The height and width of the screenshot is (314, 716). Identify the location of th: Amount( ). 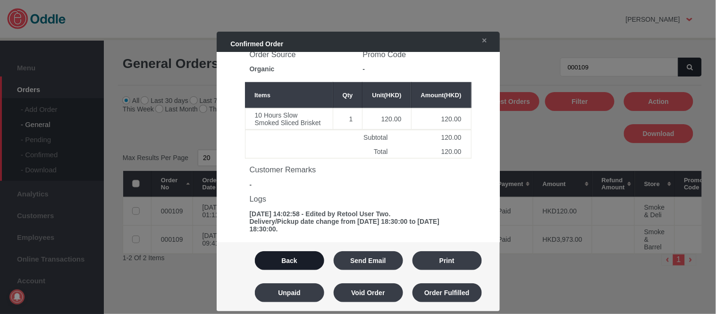
(441, 95).